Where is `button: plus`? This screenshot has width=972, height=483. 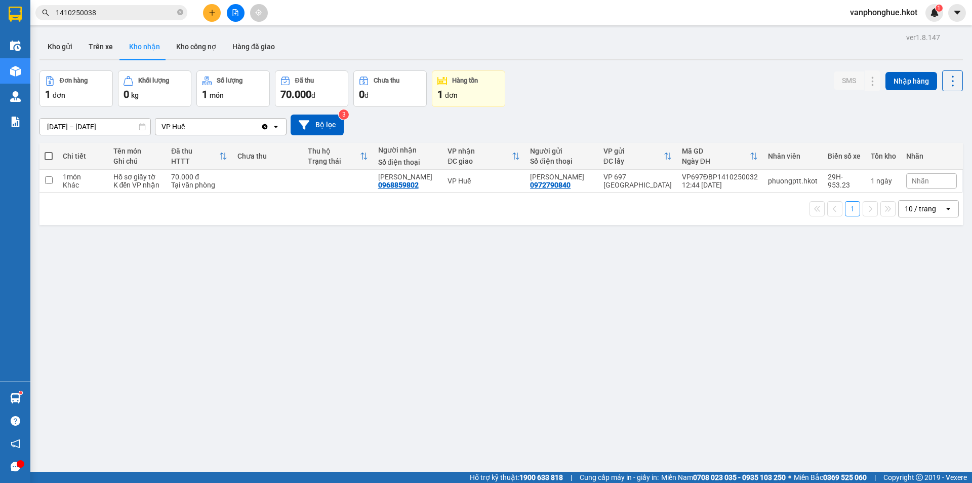
button: plus is located at coordinates (212, 13).